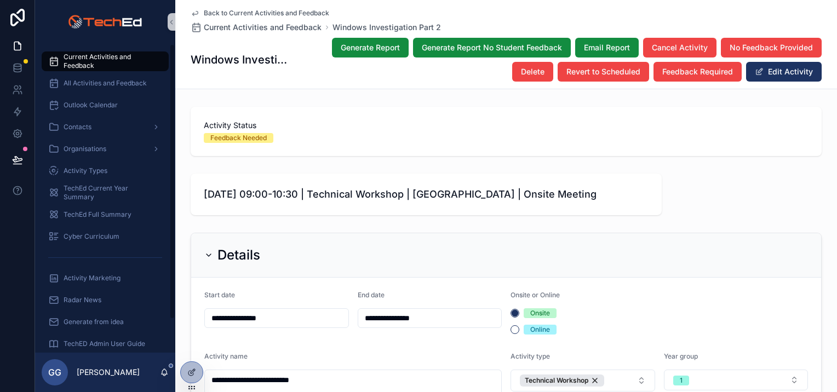 The height and width of the screenshot is (392, 837). I want to click on span: Activity type, so click(530, 356).